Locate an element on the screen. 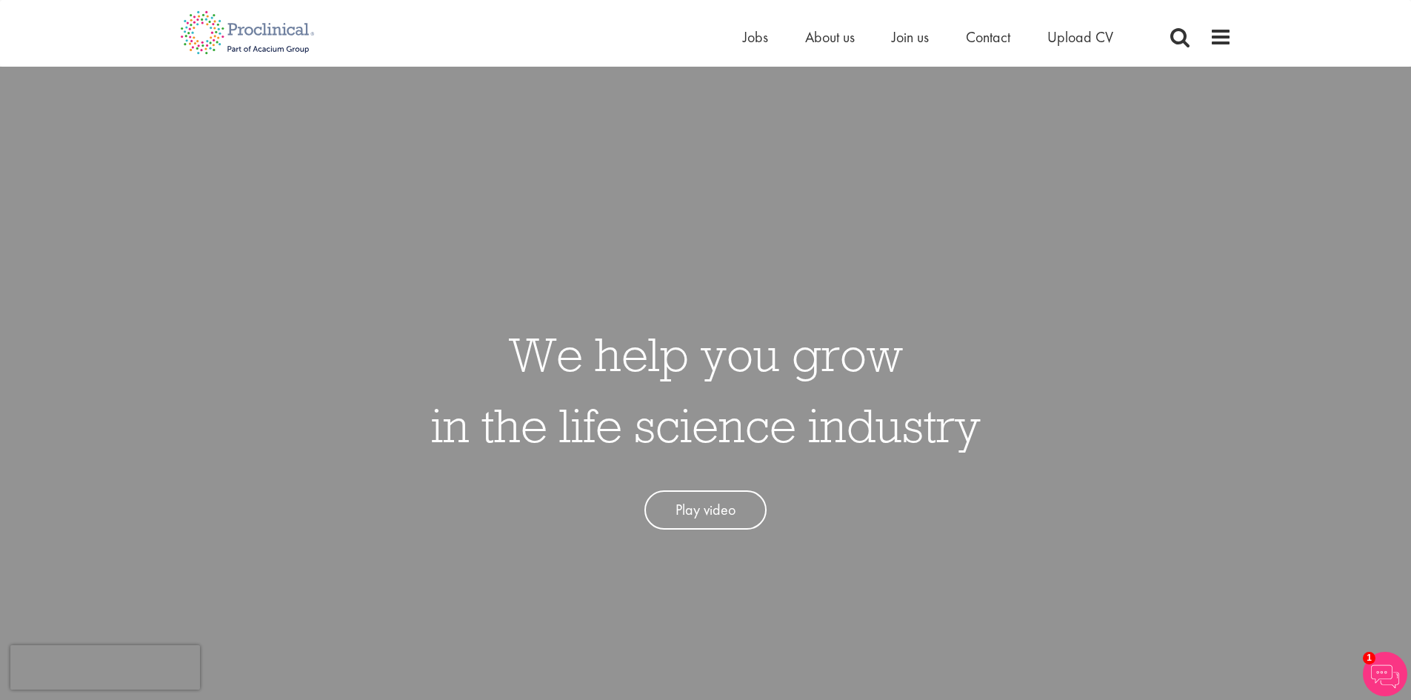 This screenshot has height=700, width=1411. span: About us is located at coordinates (830, 37).